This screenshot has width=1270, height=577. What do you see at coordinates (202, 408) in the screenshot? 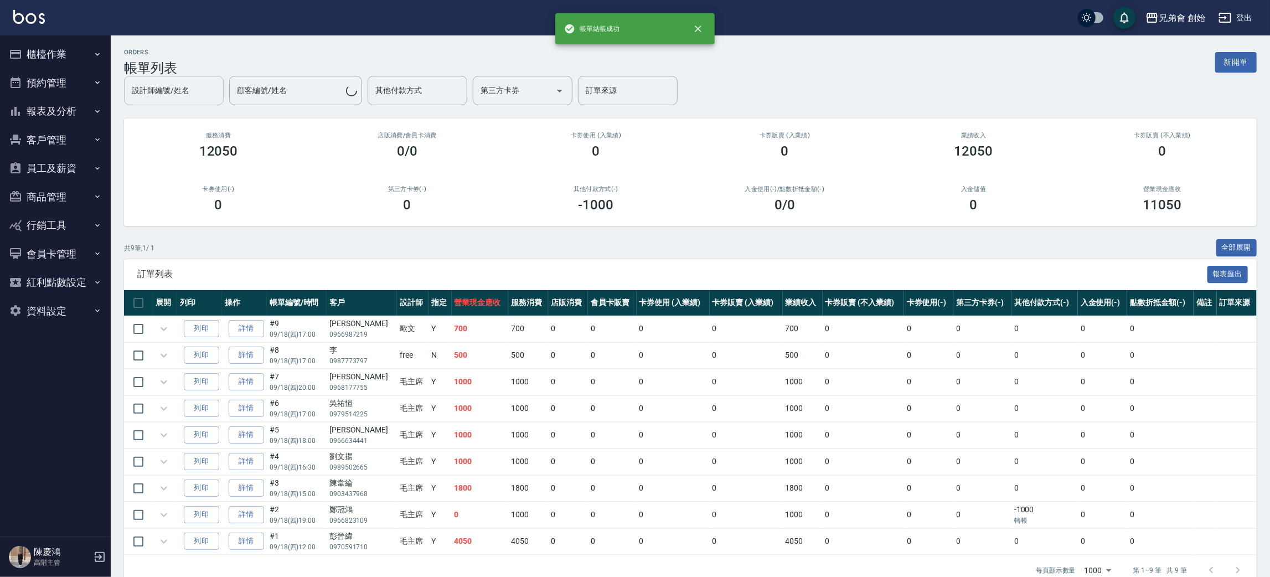
I see `button: 列印` at bounding box center [202, 408].